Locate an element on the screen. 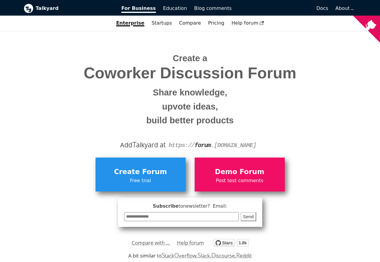 This screenshot has width=380, height=262. strong: forum is located at coordinates (203, 145).